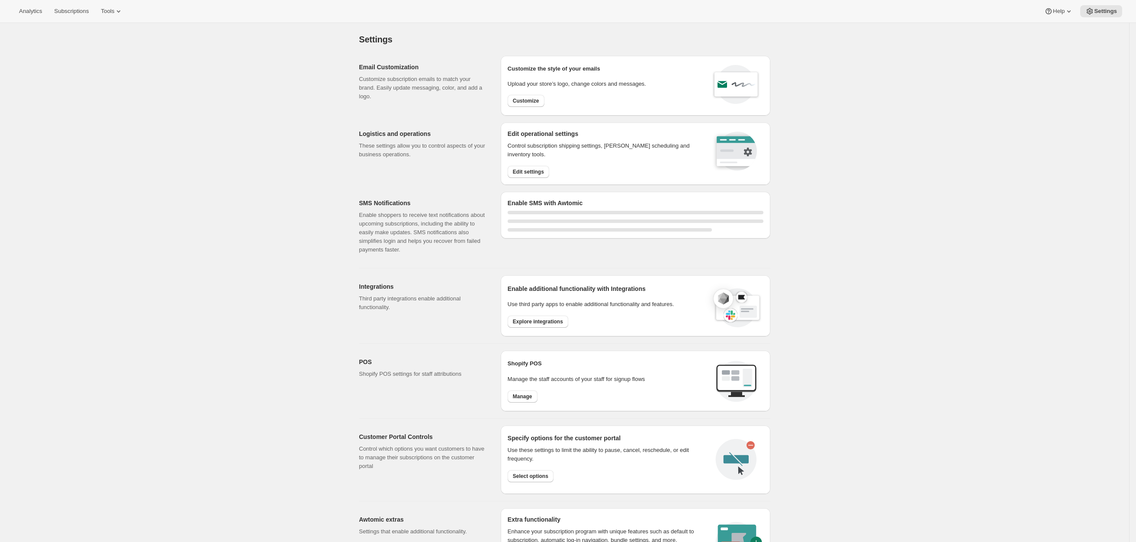 The height and width of the screenshot is (542, 1136). I want to click on h2: Integrations, so click(423, 287).